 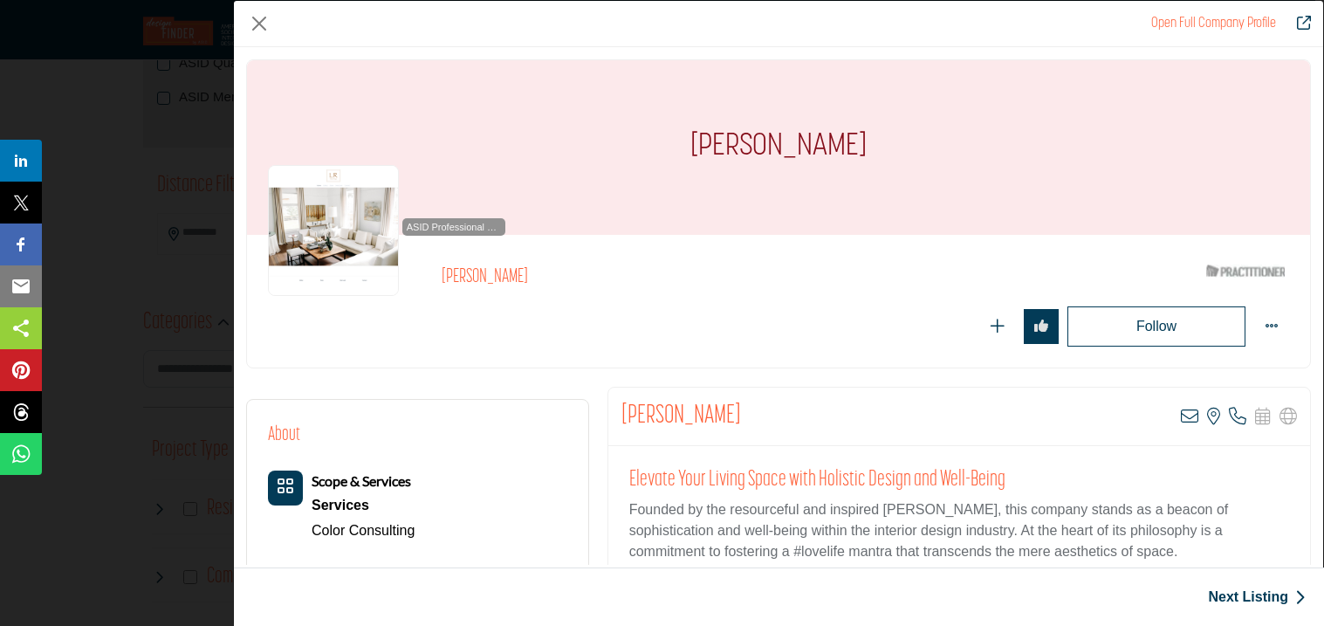 What do you see at coordinates (681, 416) in the screenshot?
I see `h2: Leah Richardson` at bounding box center [681, 416].